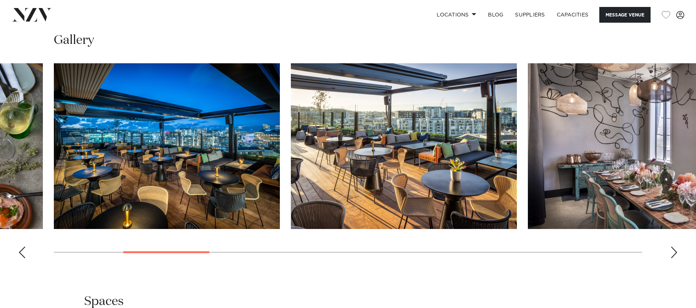 Image resolution: width=696 pixels, height=308 pixels. What do you see at coordinates (456, 15) in the screenshot?
I see `a: Locations` at bounding box center [456, 15].